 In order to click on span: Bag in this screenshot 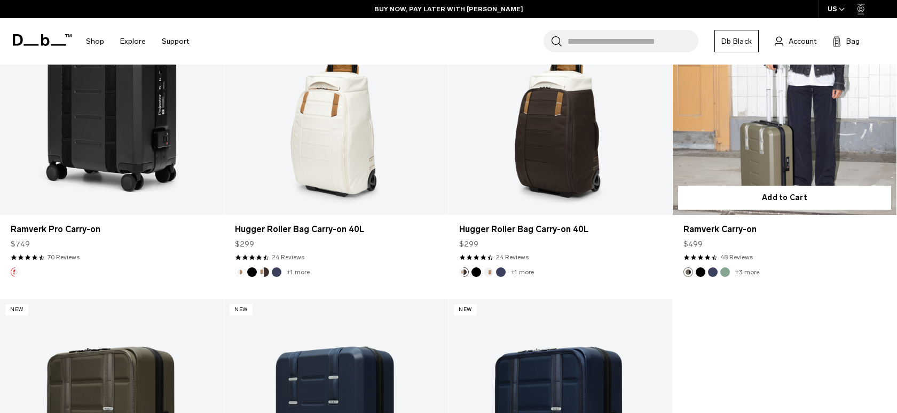, I will do `click(853, 41)`.